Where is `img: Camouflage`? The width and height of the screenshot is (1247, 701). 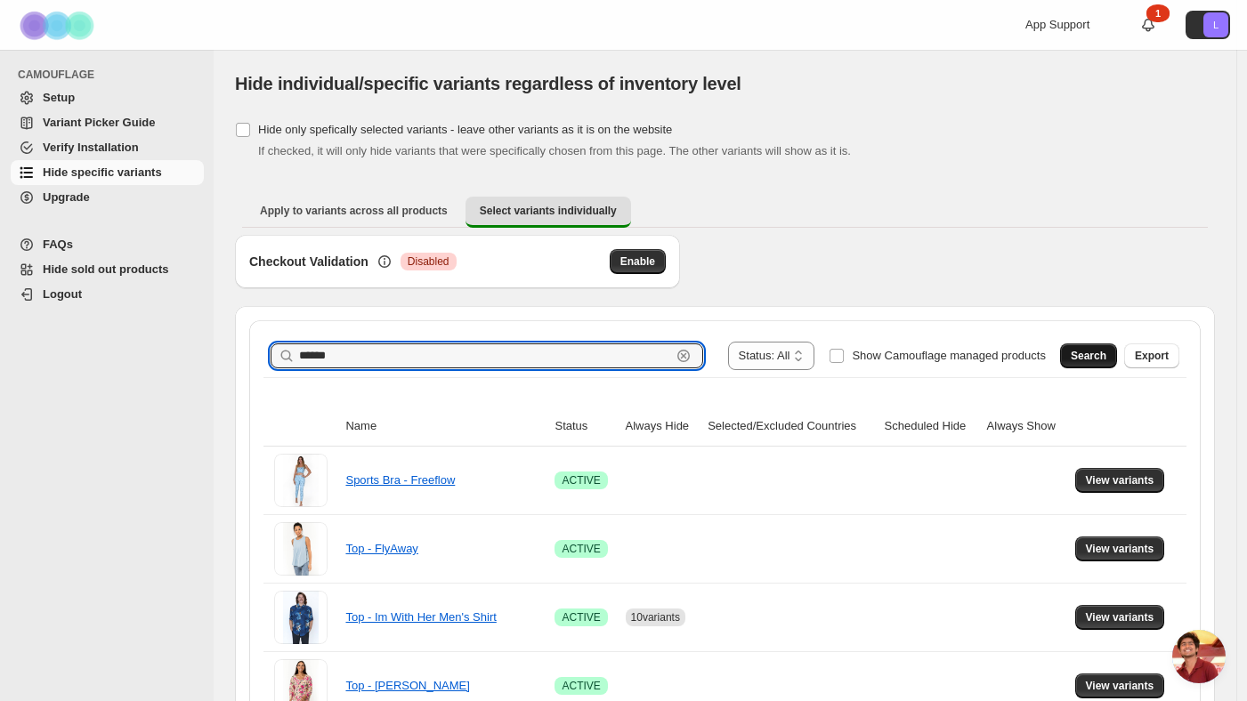
img: Camouflage is located at coordinates (59, 25).